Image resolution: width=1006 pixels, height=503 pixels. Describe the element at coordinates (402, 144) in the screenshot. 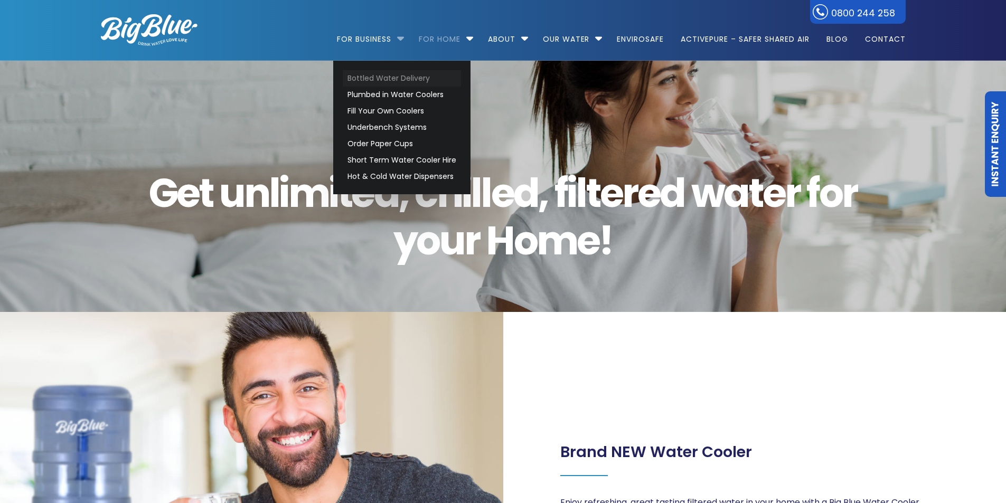

I see `a: Order Paper Cups` at that location.